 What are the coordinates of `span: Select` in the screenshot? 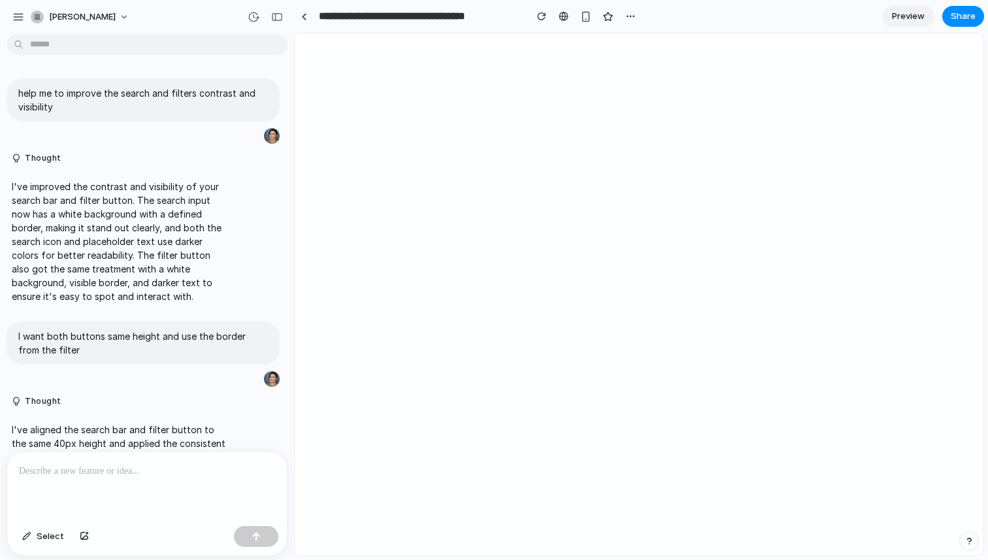 It's located at (50, 536).